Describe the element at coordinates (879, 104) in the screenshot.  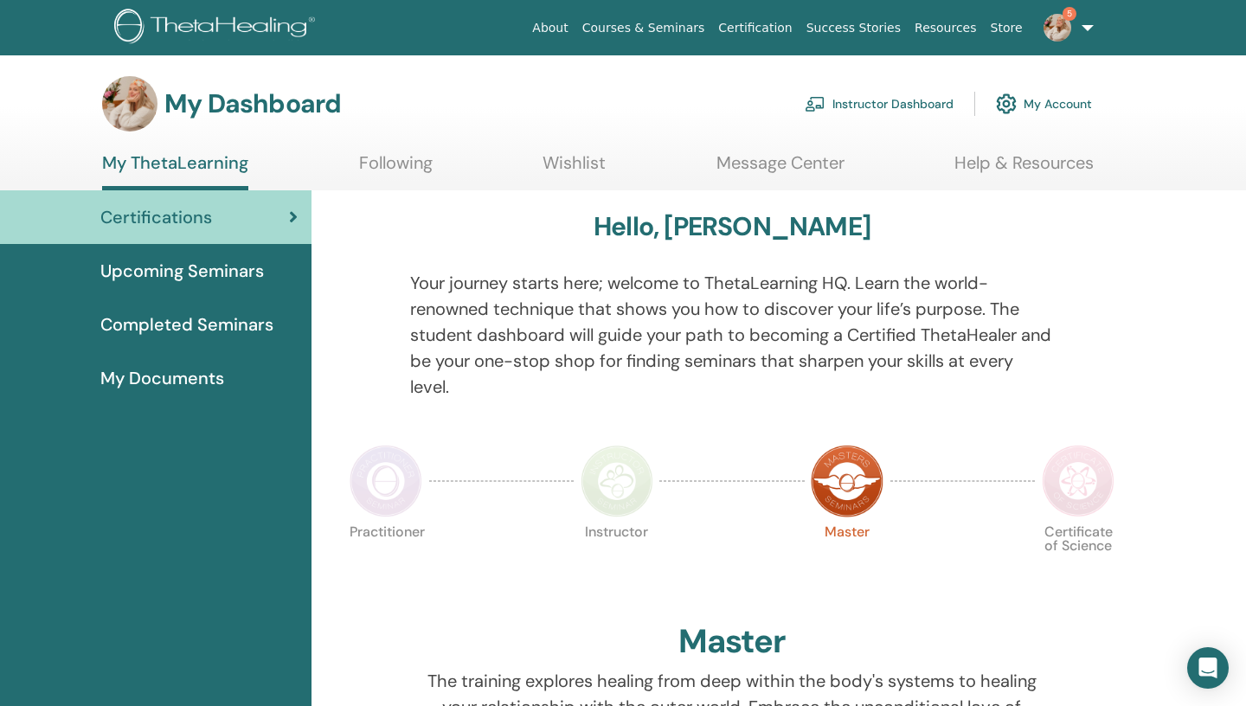
I see `a: Instructor Dashboard` at that location.